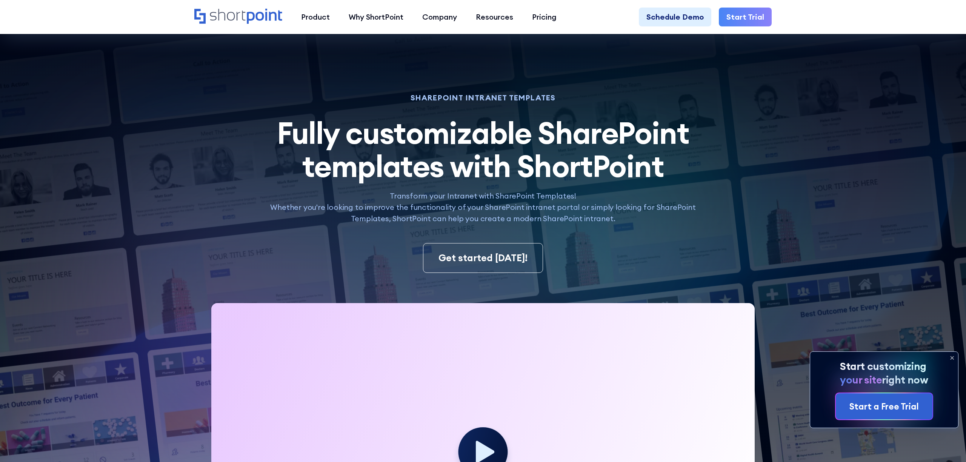 The height and width of the screenshot is (462, 966). Describe the element at coordinates (440, 17) in the screenshot. I see `div: Company` at that location.